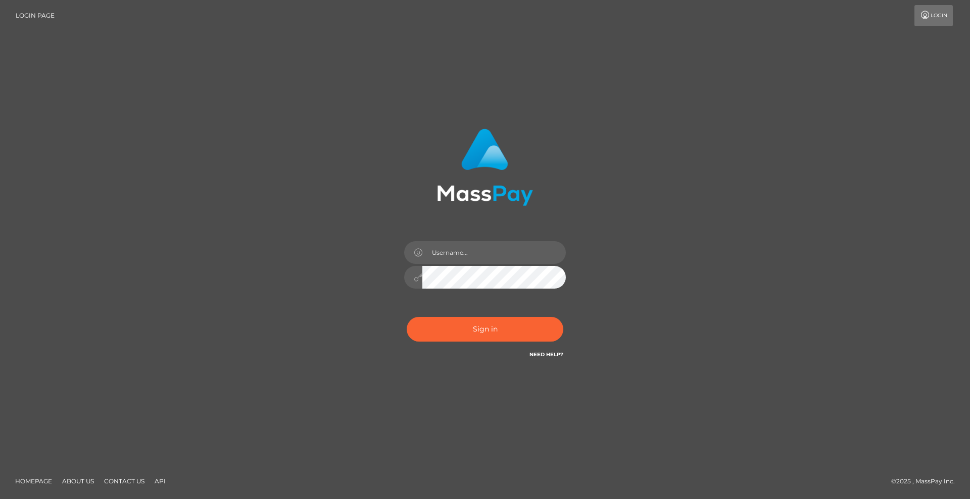 This screenshot has height=499, width=970. Describe the element at coordinates (485, 329) in the screenshot. I see `button: Sign in` at that location.